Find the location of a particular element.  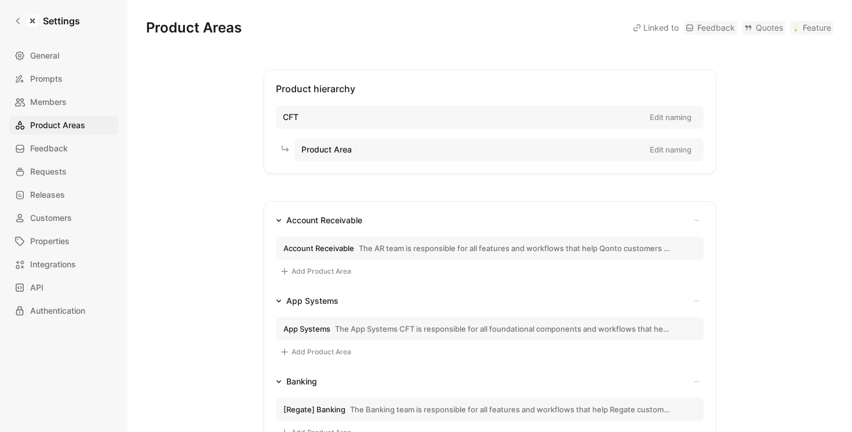

span: API is located at coordinates (37, 288).